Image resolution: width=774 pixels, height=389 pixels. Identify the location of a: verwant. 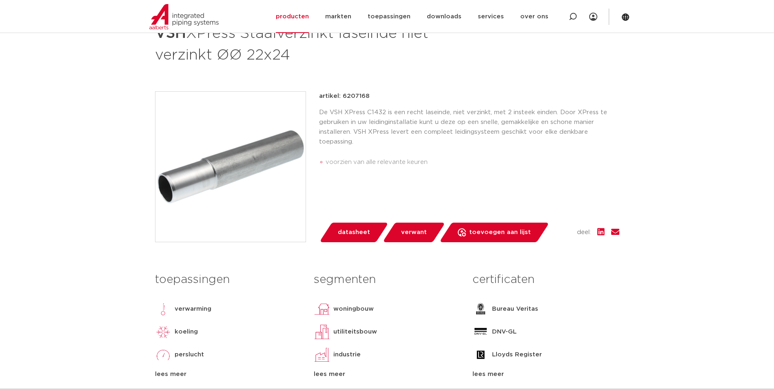
(414, 233).